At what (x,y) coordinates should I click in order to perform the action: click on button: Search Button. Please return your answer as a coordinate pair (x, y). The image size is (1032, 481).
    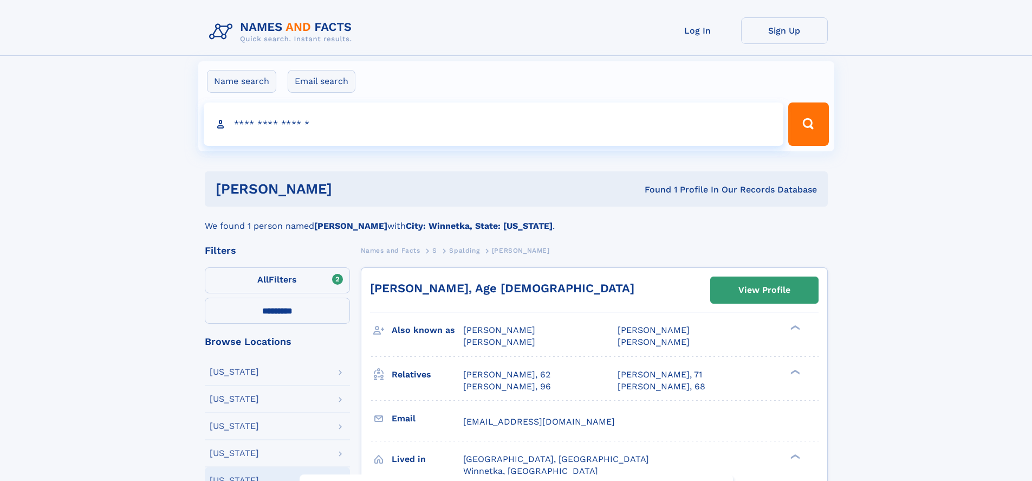
    Looking at the image, I should click on (808, 124).